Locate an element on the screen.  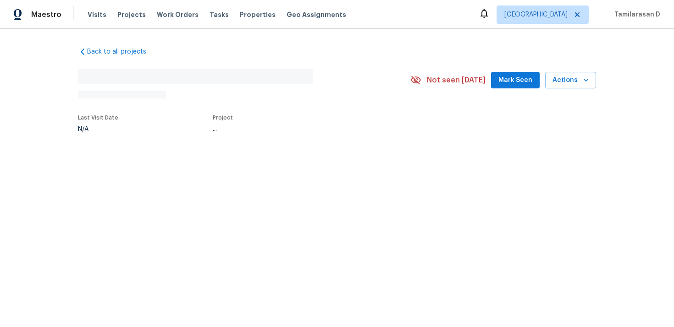
span: Maestro is located at coordinates (46, 15).